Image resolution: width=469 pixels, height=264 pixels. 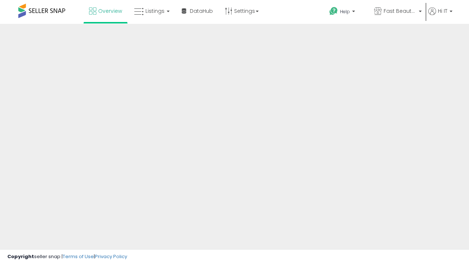 I want to click on span: Overview, so click(x=110, y=11).